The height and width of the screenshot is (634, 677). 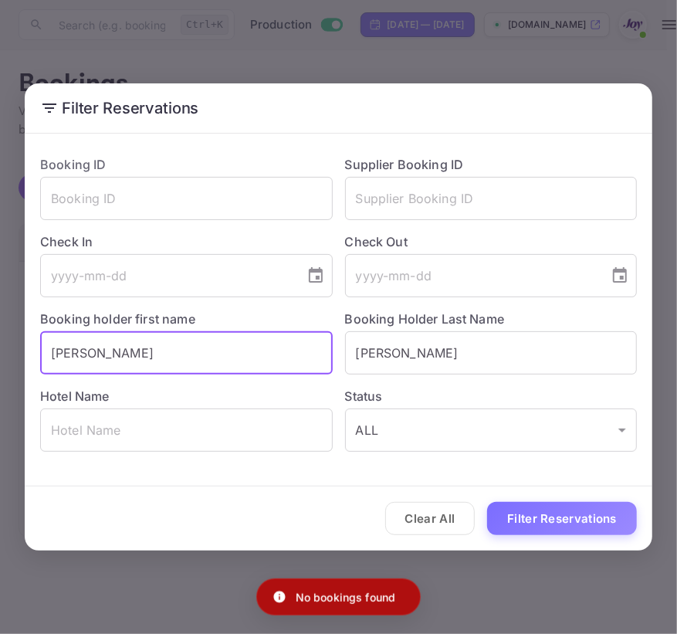 I want to click on div: ALL, so click(x=491, y=430).